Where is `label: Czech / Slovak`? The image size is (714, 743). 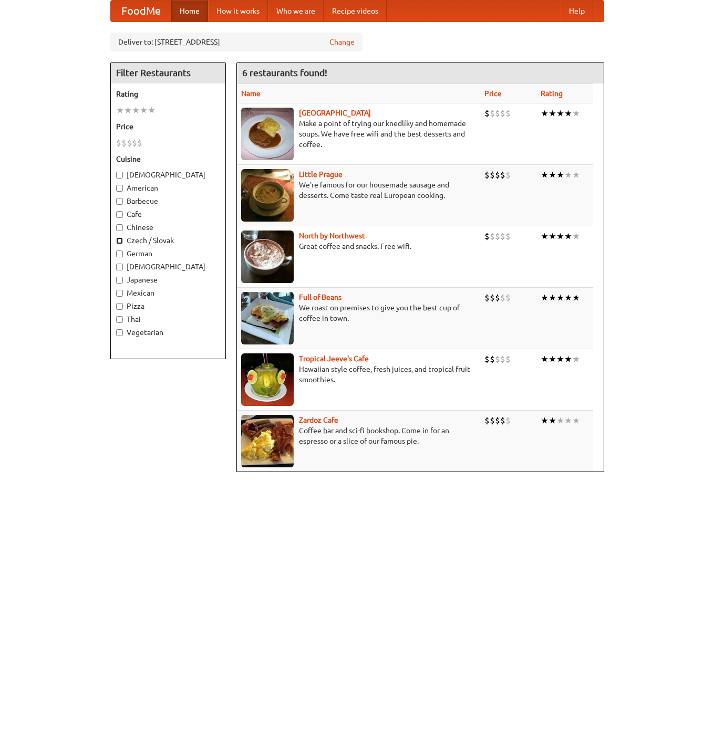
label: Czech / Slovak is located at coordinates (168, 240).